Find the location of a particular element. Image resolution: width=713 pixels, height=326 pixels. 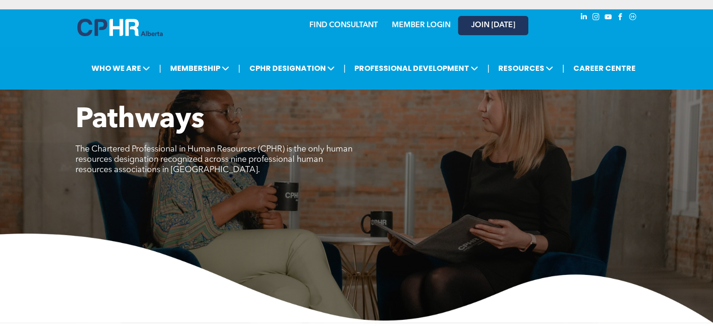

a: Social network is located at coordinates (633, 18).